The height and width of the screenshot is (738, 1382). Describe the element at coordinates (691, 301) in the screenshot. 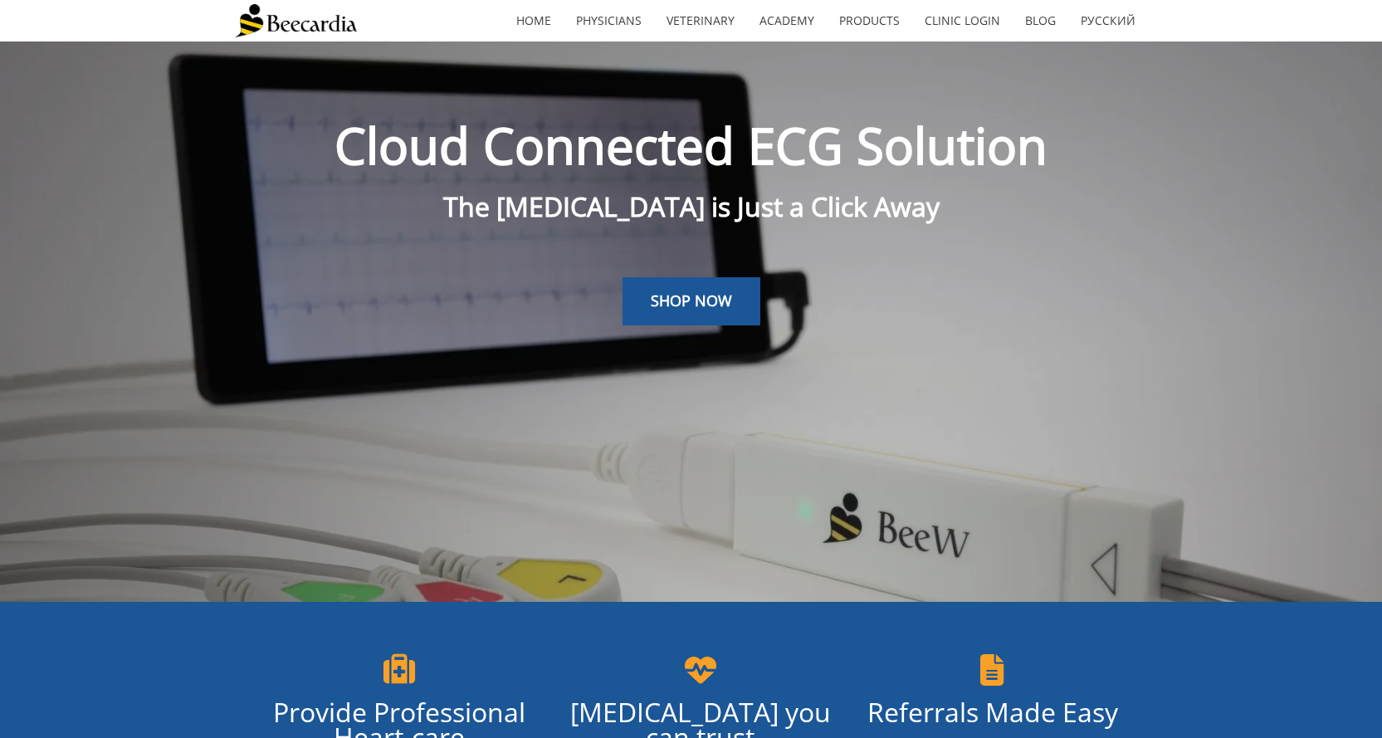

I see `a: SHOP NOW` at that location.